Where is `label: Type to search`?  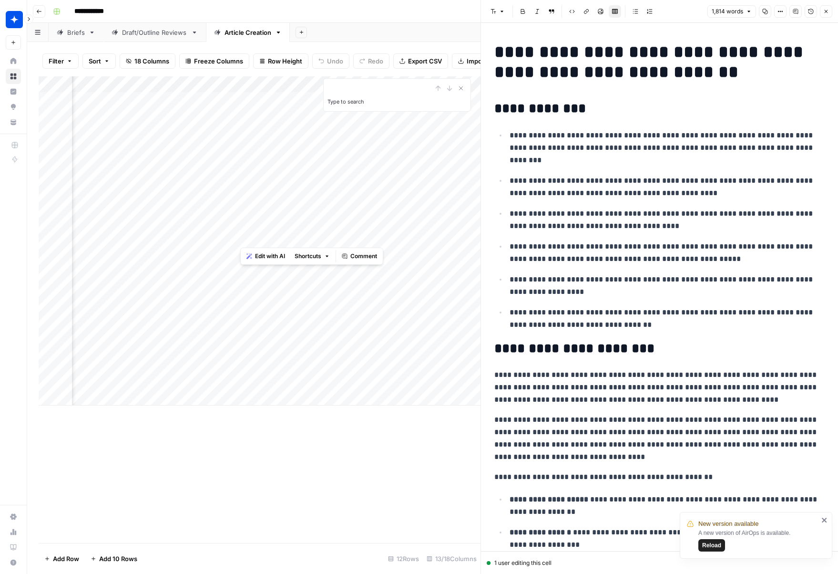 label: Type to search is located at coordinates (346, 102).